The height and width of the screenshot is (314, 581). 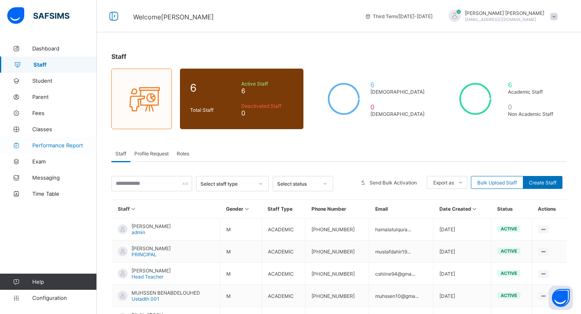 What do you see at coordinates (511, 209) in the screenshot?
I see `th: Status` at bounding box center [511, 209].